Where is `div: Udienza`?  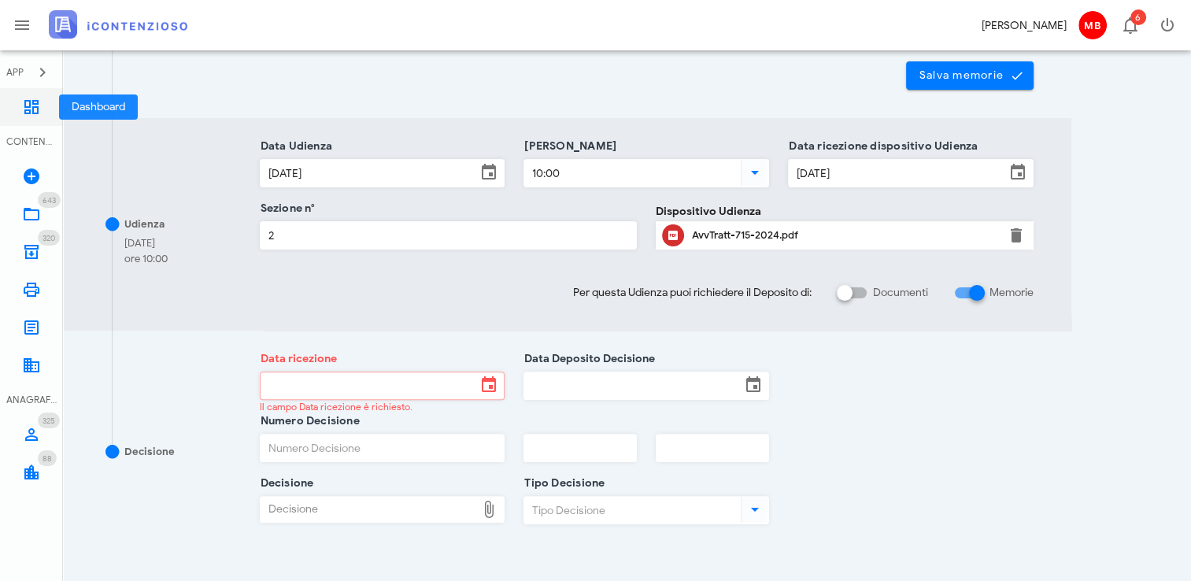
div: Udienza is located at coordinates (144, 224).